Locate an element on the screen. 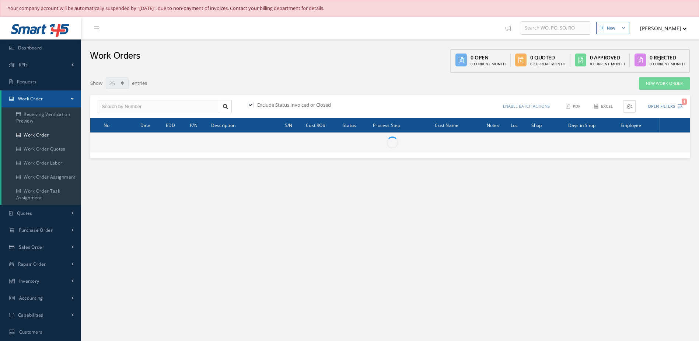  input: Search by Number is located at coordinates (159, 107).